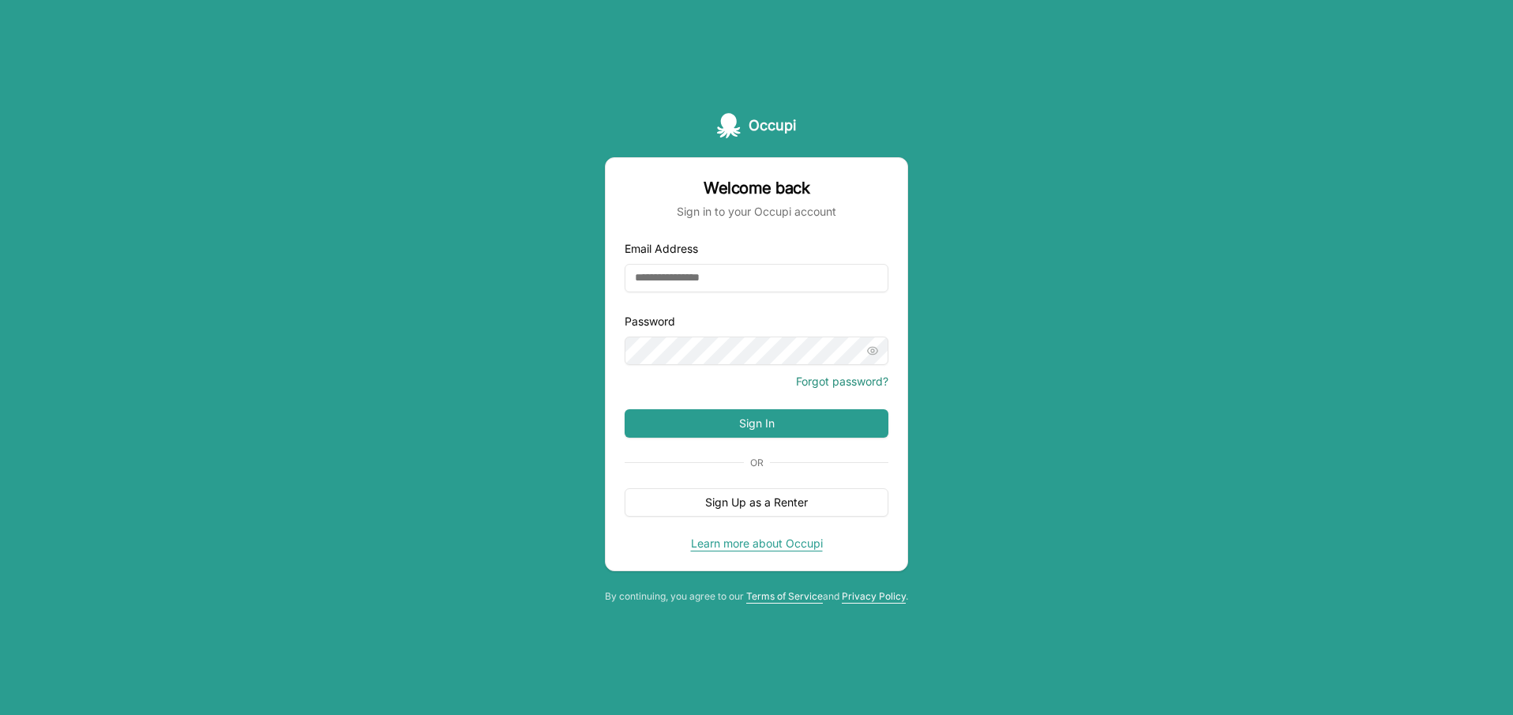  I want to click on a: Occupi, so click(757, 126).